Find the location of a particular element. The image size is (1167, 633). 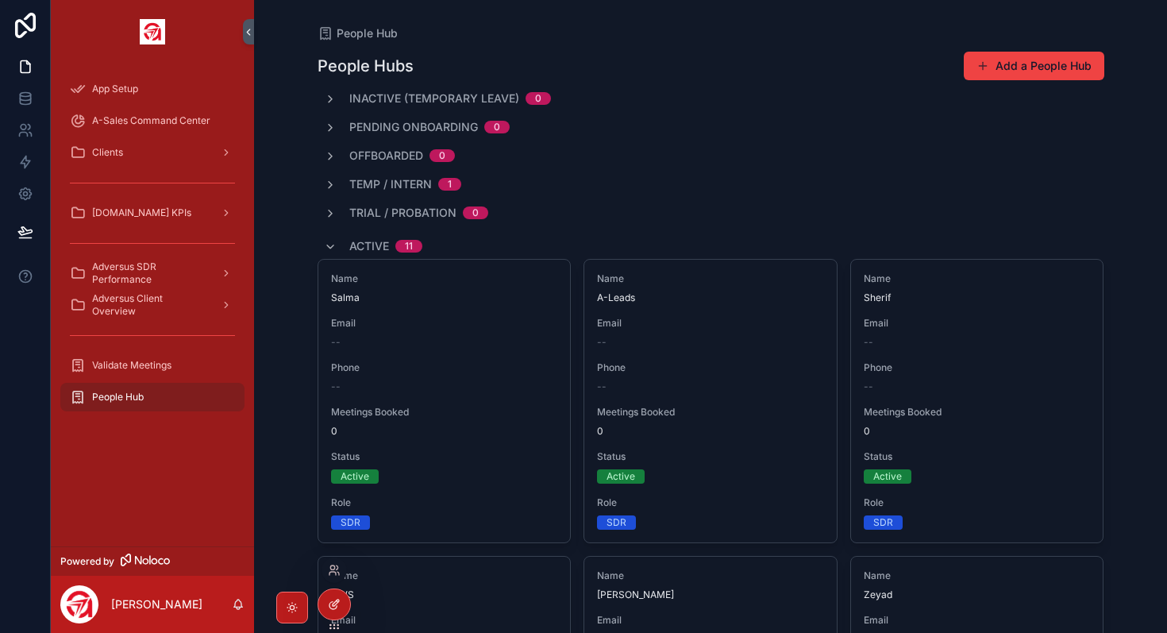

span: Zeyad is located at coordinates (977, 595).